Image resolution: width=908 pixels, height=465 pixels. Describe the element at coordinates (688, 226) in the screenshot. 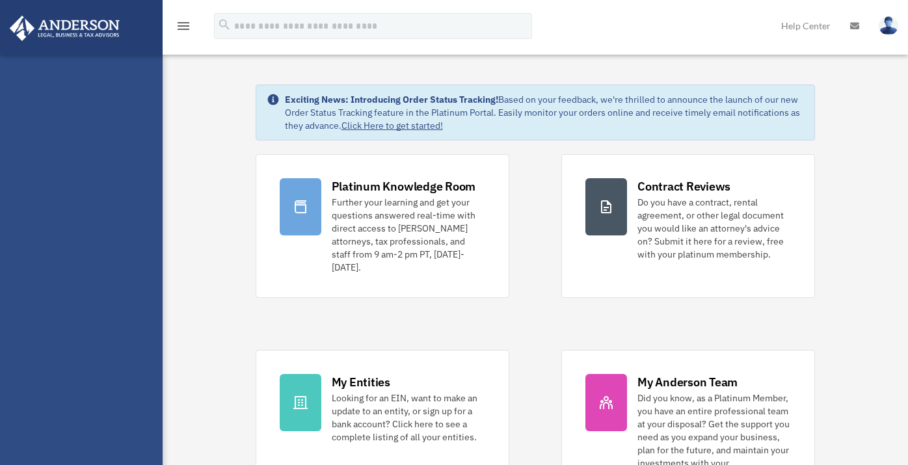

I see `a: Contract Reviews Do you have a contract, rental agreement, or other legal document you would like...` at that location.